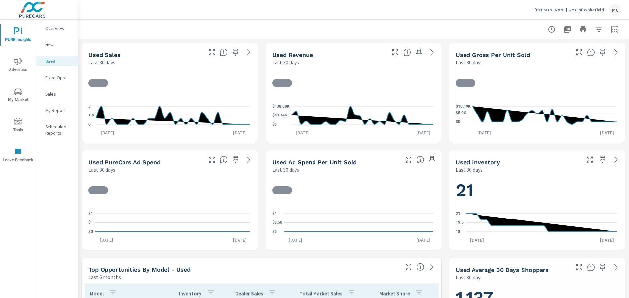 This screenshot has height=298, width=629. What do you see at coordinates (458, 214) in the screenshot?
I see `text: 21` at bounding box center [458, 214].